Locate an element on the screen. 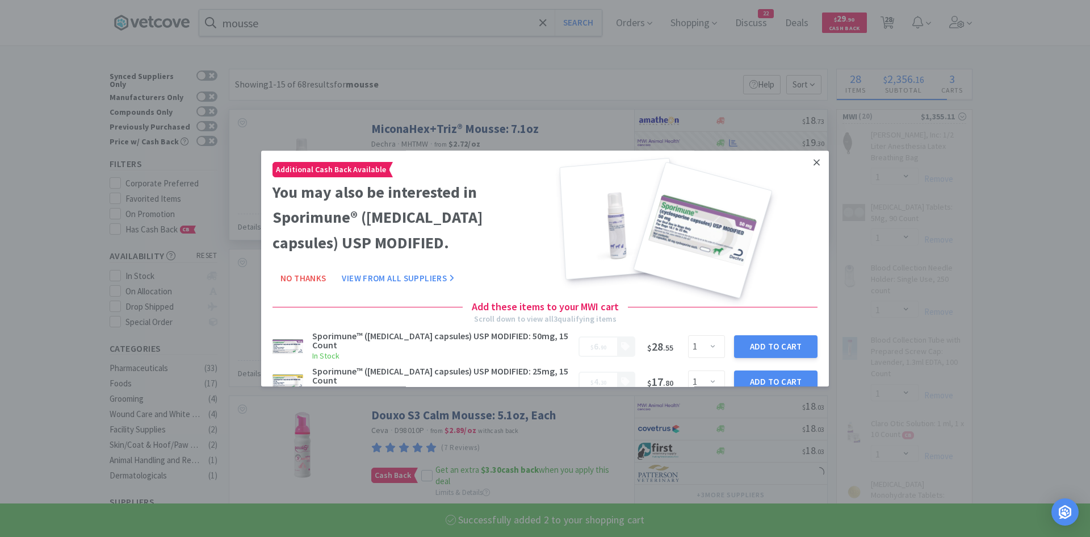 This screenshot has height=537, width=1090. span: 30 is located at coordinates (603, 383).